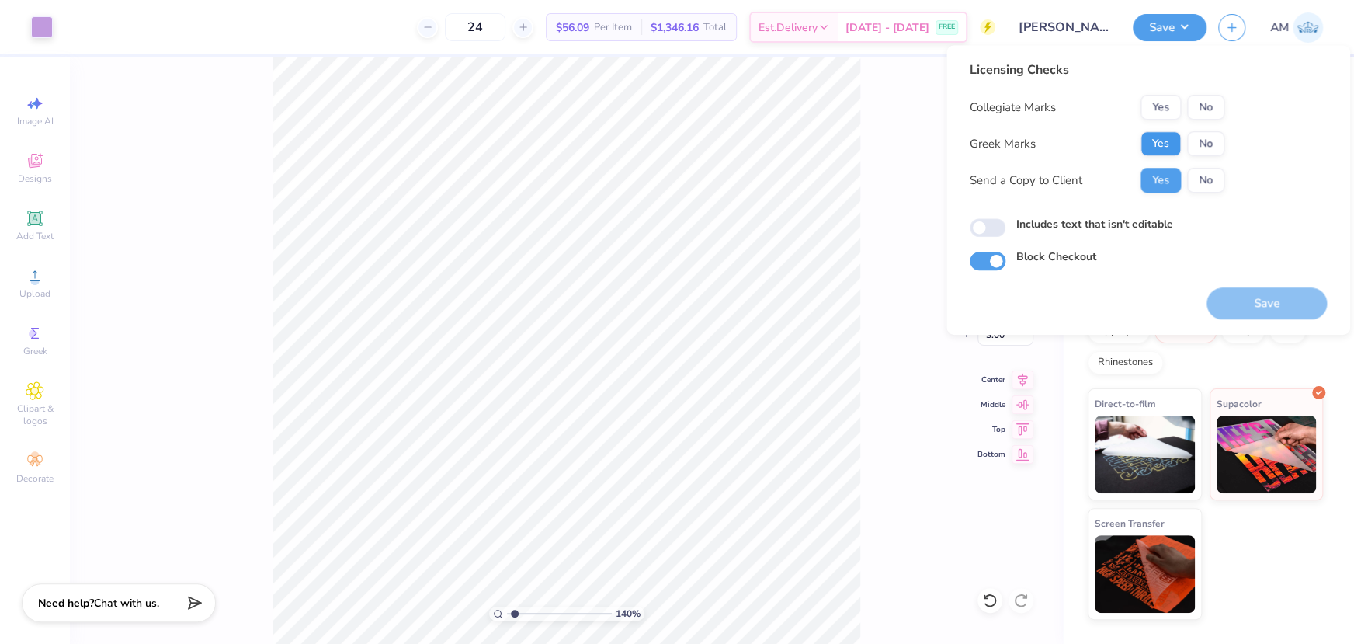  What do you see at coordinates (127, 602) in the screenshot?
I see `span: Chat with us.` at bounding box center [127, 602].